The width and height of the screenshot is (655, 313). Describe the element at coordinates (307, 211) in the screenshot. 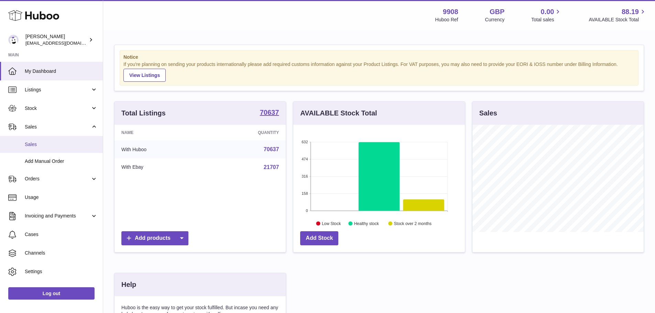

I see `text: 0` at that location.